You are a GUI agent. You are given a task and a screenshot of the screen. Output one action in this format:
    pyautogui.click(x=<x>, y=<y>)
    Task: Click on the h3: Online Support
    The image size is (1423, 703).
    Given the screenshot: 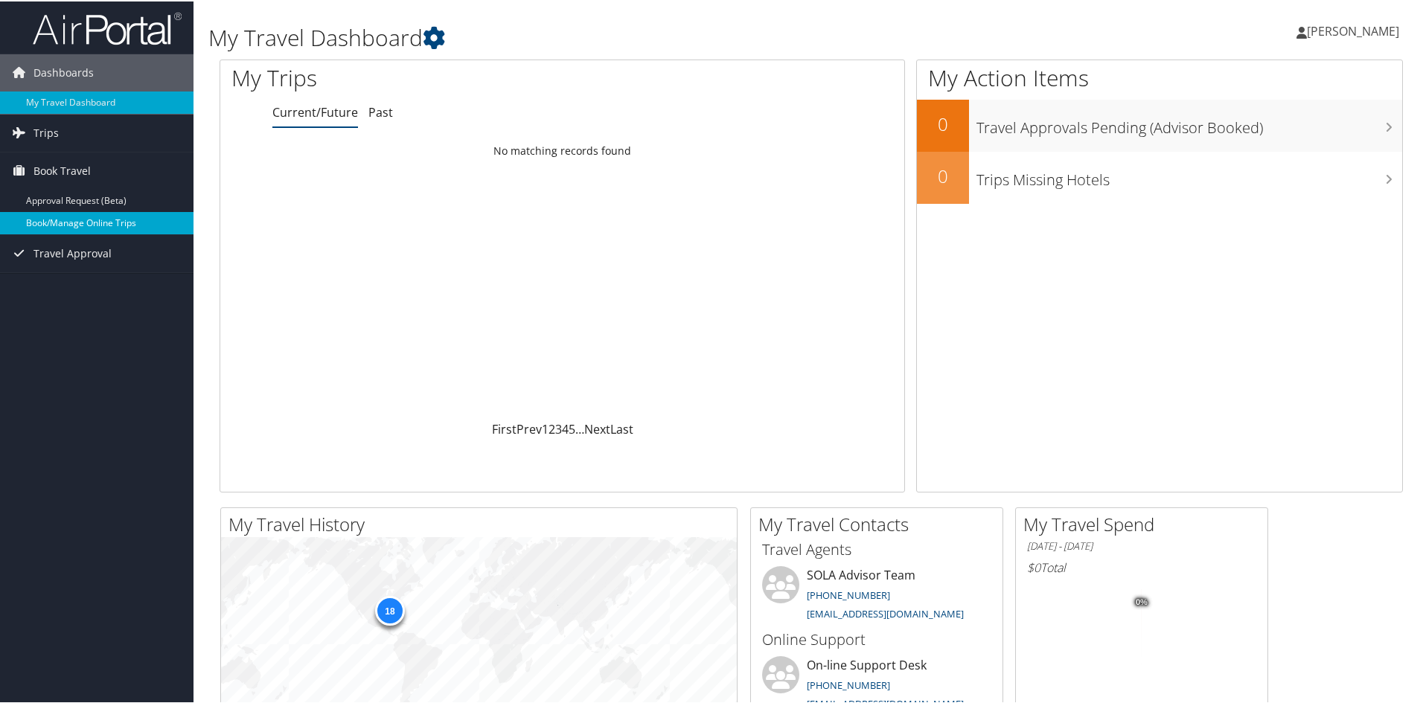 What is the action you would take?
    pyautogui.click(x=877, y=638)
    